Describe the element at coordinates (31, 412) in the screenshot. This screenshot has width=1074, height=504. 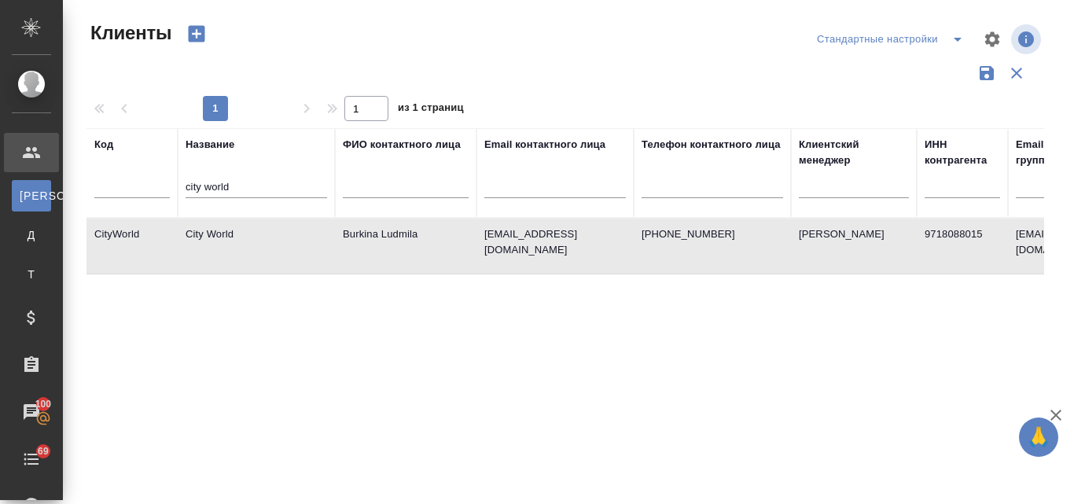
I see `a: 100` at that location.